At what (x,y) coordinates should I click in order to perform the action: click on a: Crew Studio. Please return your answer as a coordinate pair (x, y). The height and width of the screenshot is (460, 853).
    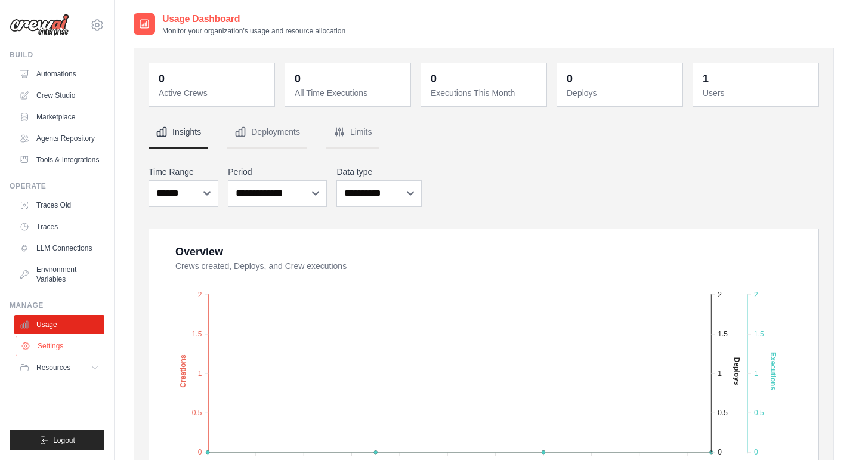
    Looking at the image, I should click on (59, 95).